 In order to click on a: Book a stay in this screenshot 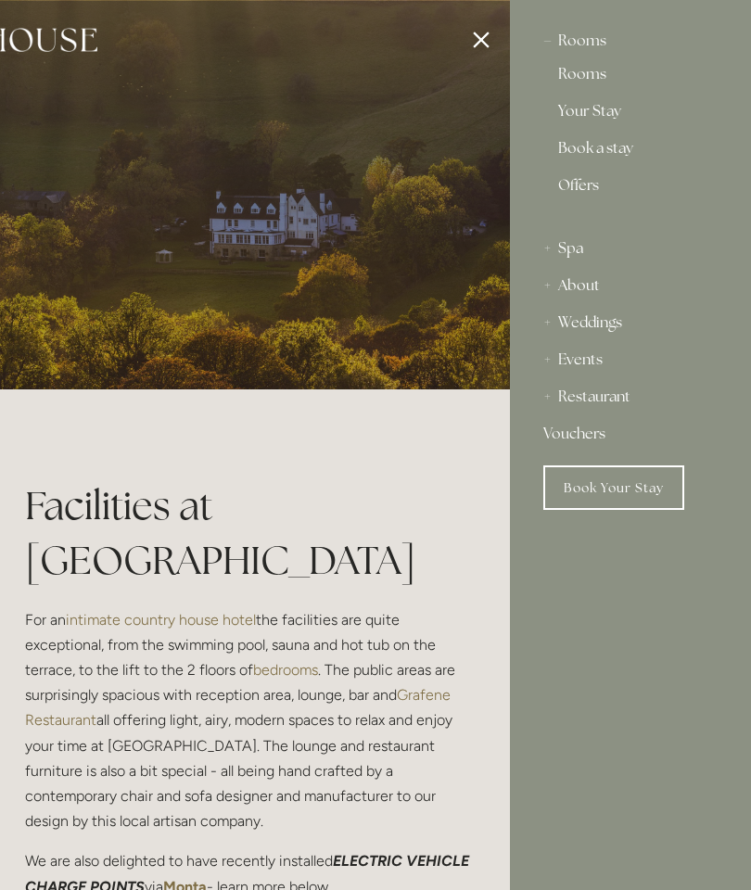, I will do `click(630, 152)`.